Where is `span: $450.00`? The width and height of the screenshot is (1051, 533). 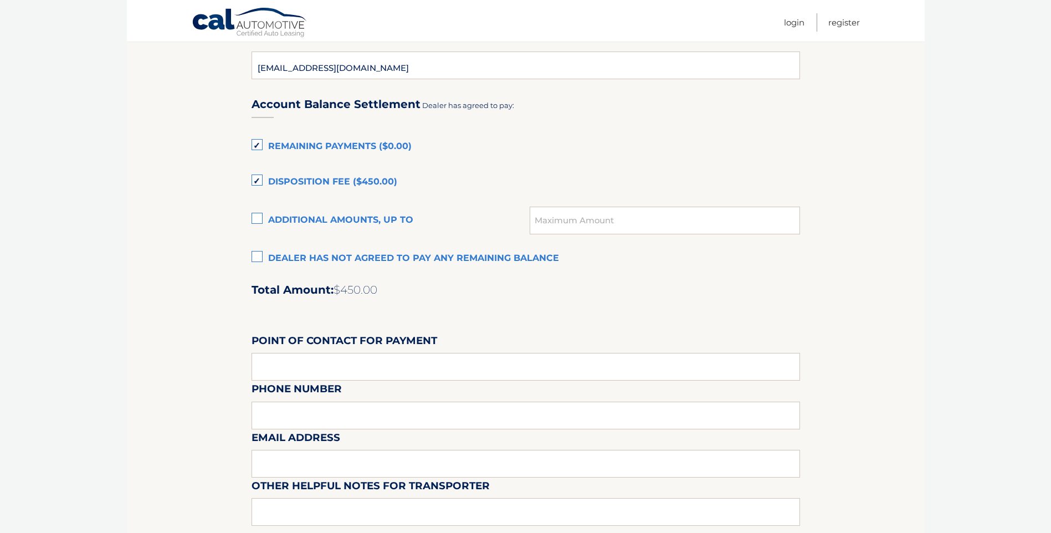
span: $450.00 is located at coordinates (355, 290).